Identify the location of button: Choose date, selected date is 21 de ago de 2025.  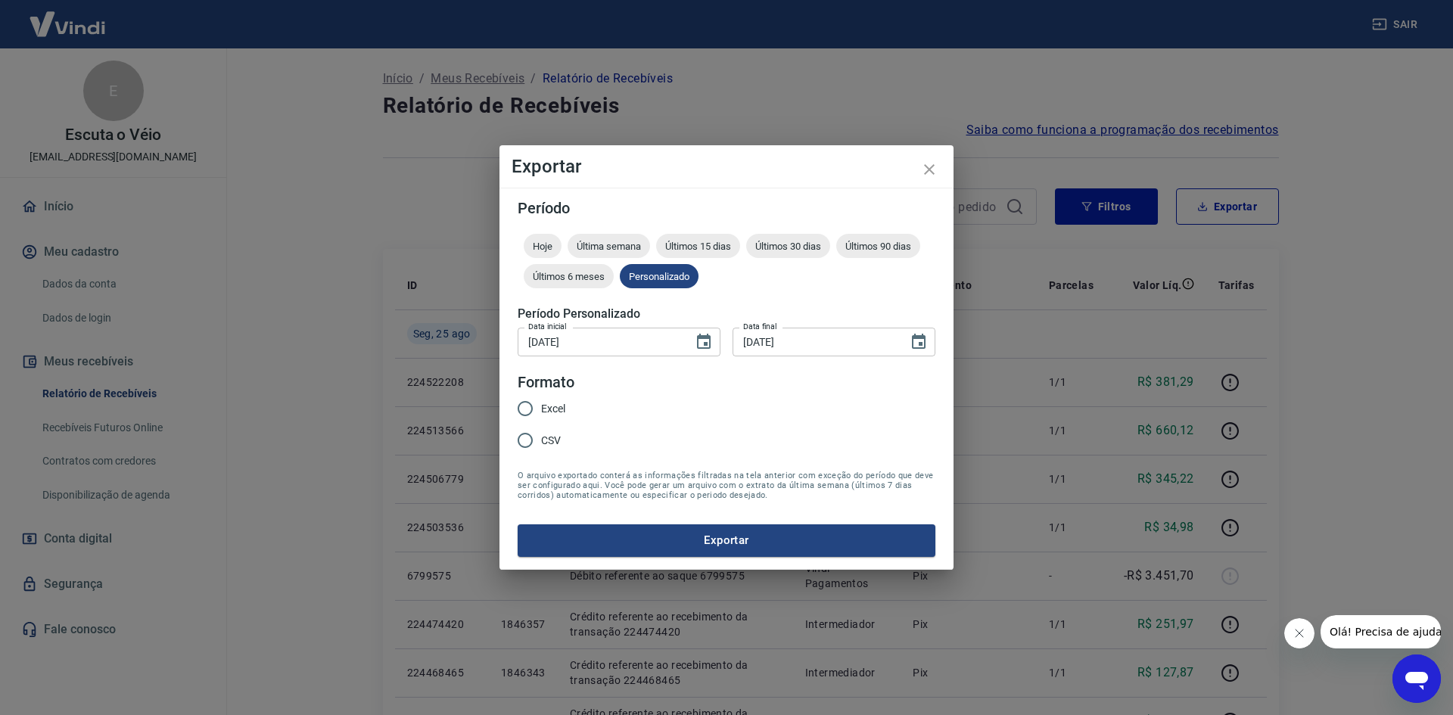
(704, 342).